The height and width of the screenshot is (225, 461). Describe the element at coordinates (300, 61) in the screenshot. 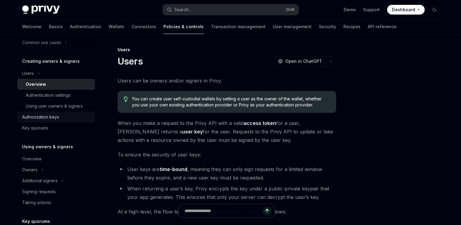

I see `button: Open in ChatGPT` at that location.